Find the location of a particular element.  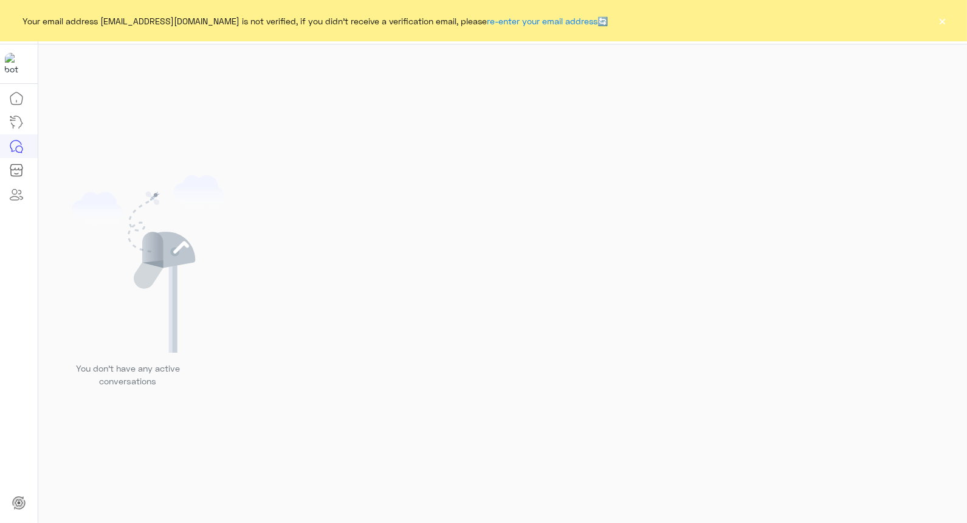

a: re-enter your email address is located at coordinates (543, 21).